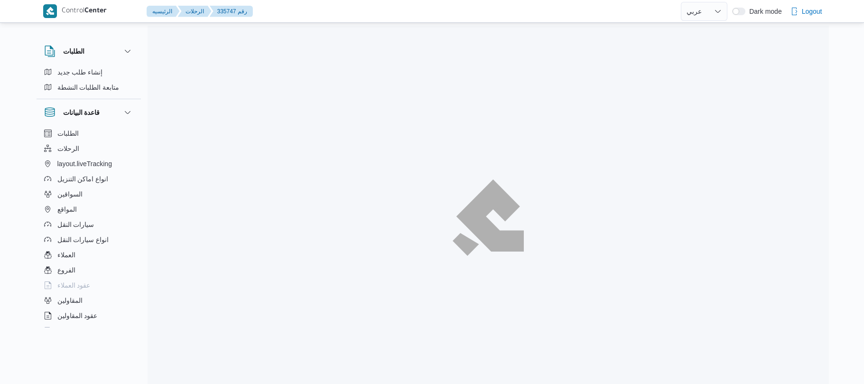 Image resolution: width=864 pixels, height=384 pixels. I want to click on span: انواع سيارات النقل, so click(83, 239).